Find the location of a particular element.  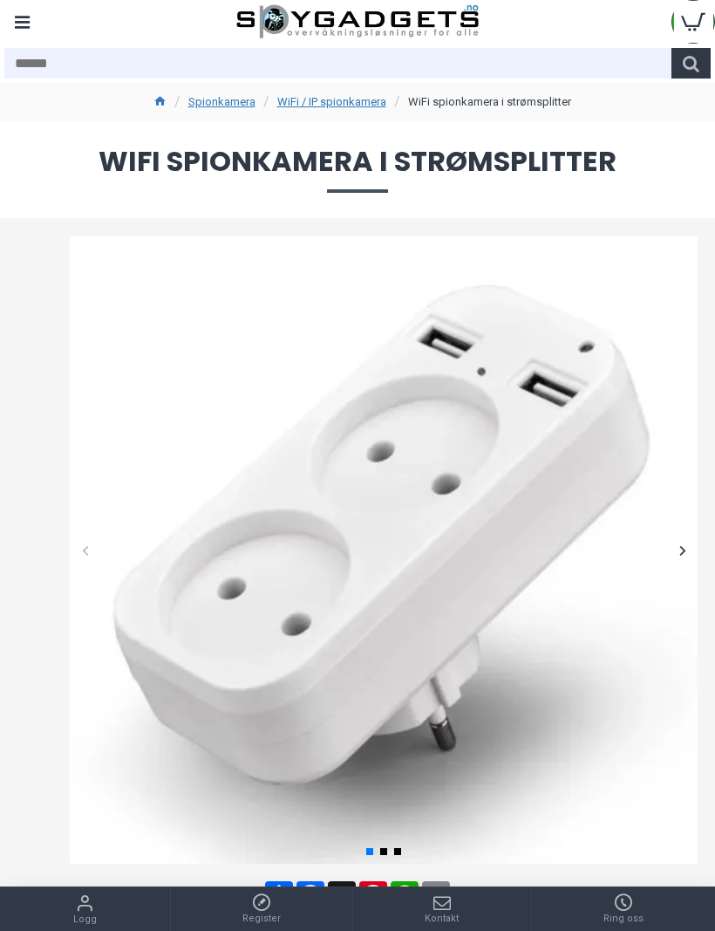

a: Email is located at coordinates (436, 895).